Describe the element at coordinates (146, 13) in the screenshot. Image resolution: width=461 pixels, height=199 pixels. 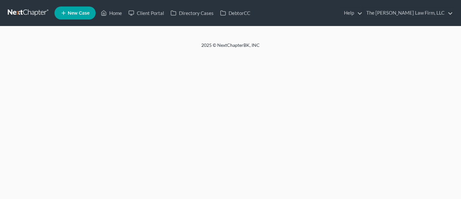
I see `a: Client Portal` at that location.